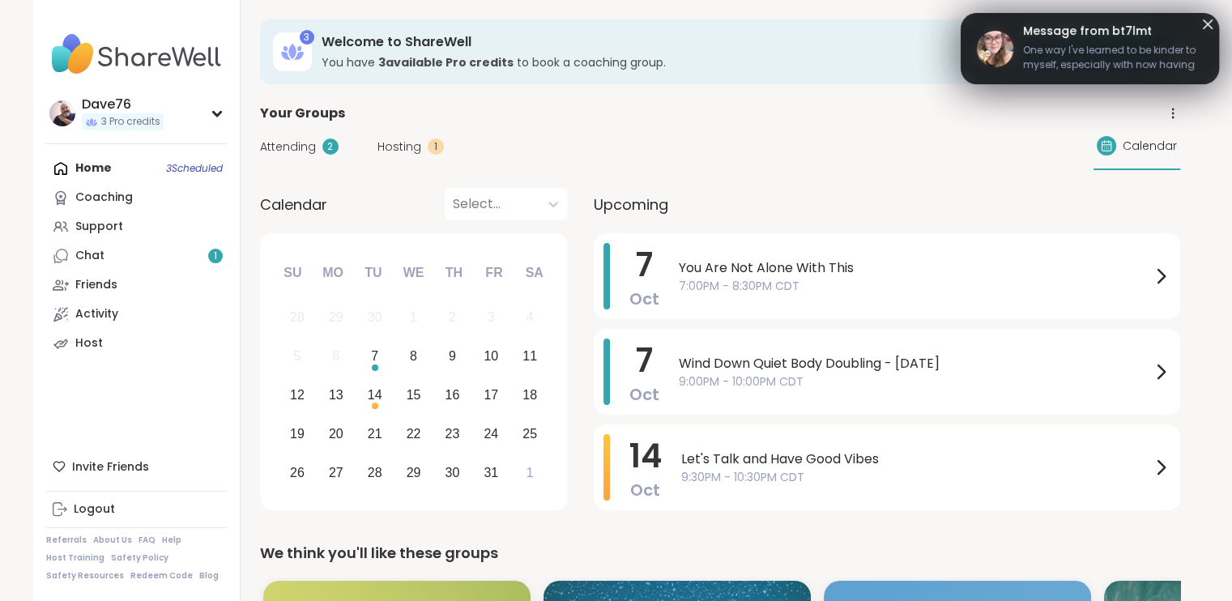  Describe the element at coordinates (297, 395) in the screenshot. I see `div: Choose Sunday, October 12th, 2025` at that location.